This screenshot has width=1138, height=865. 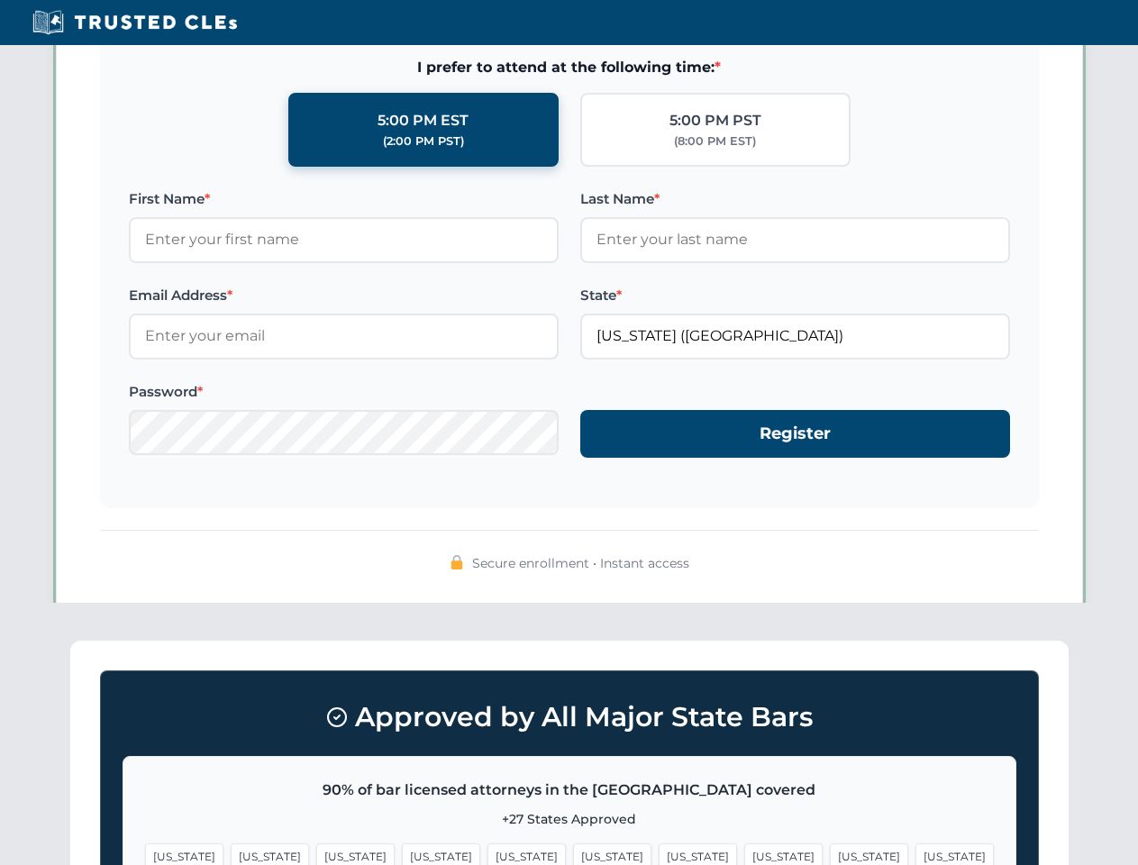 What do you see at coordinates (795, 296) in the screenshot?
I see `label: State` at bounding box center [795, 296].